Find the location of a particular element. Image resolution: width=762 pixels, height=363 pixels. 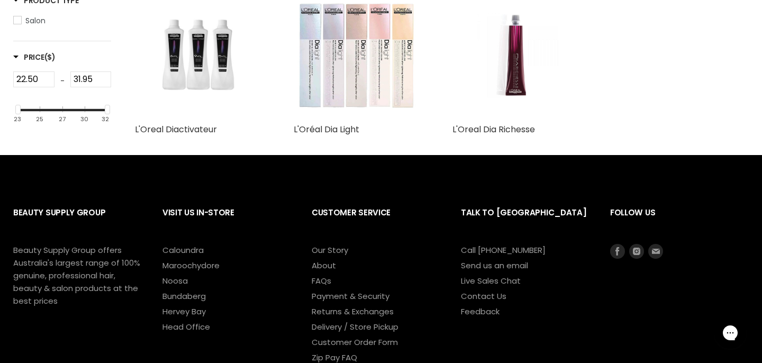

a: Contact Us is located at coordinates (484, 296).